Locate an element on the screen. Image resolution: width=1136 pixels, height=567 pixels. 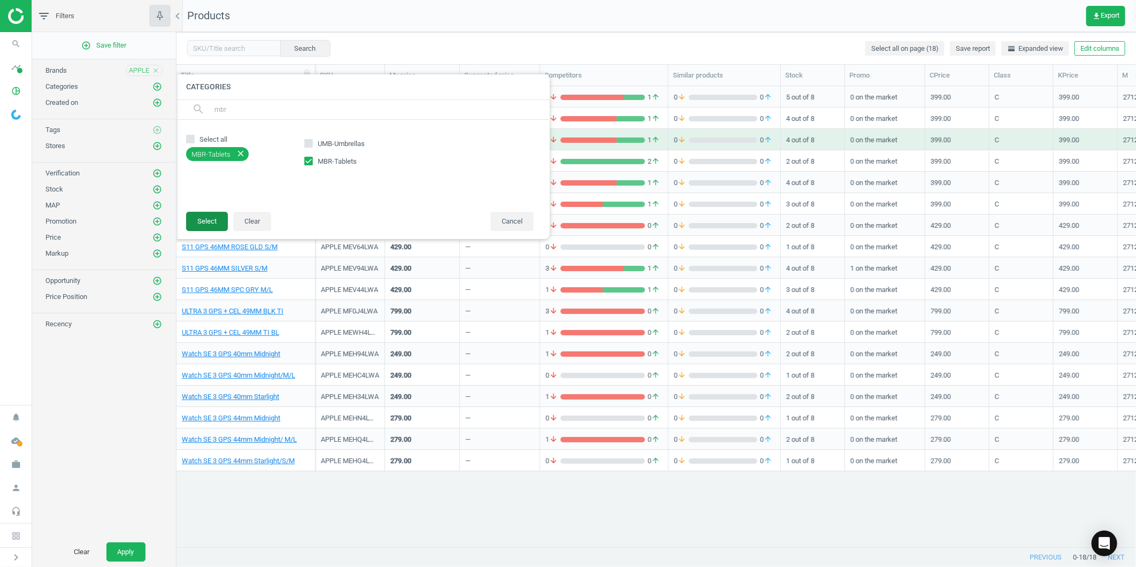
i: search is located at coordinates (16, 44).